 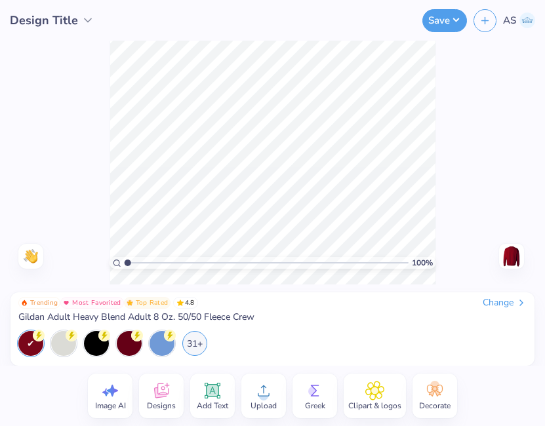 I want to click on img: Top Rated sort, so click(x=130, y=303).